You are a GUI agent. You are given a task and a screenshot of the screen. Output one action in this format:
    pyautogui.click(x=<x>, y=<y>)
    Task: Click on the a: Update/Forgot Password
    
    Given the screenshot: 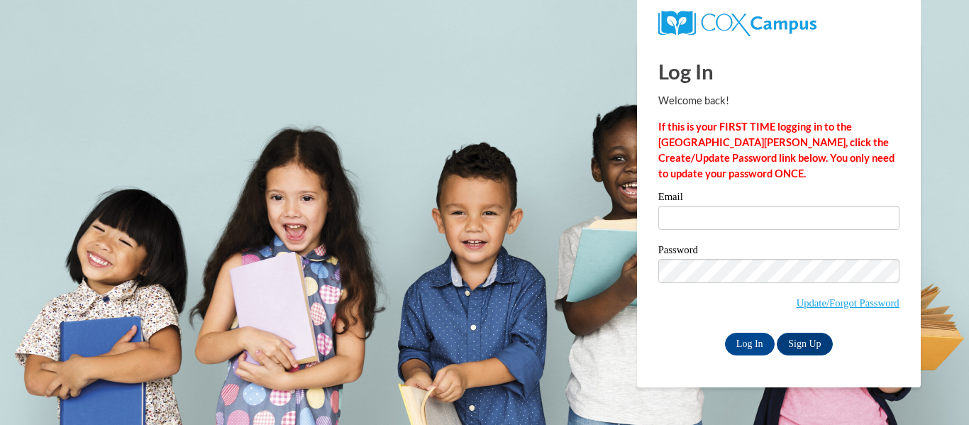 What is the action you would take?
    pyautogui.click(x=848, y=303)
    